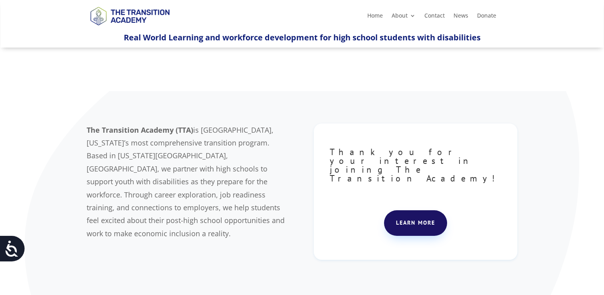 The image size is (604, 295). I want to click on a: Donate, so click(487, 17).